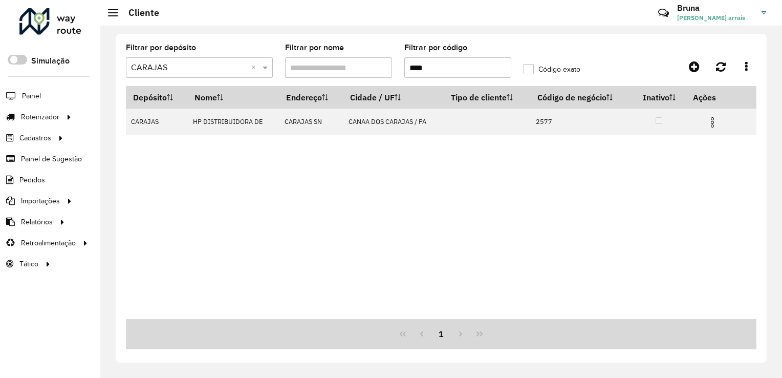 This screenshot has width=782, height=378. I want to click on td: CARAJAS SN, so click(311, 121).